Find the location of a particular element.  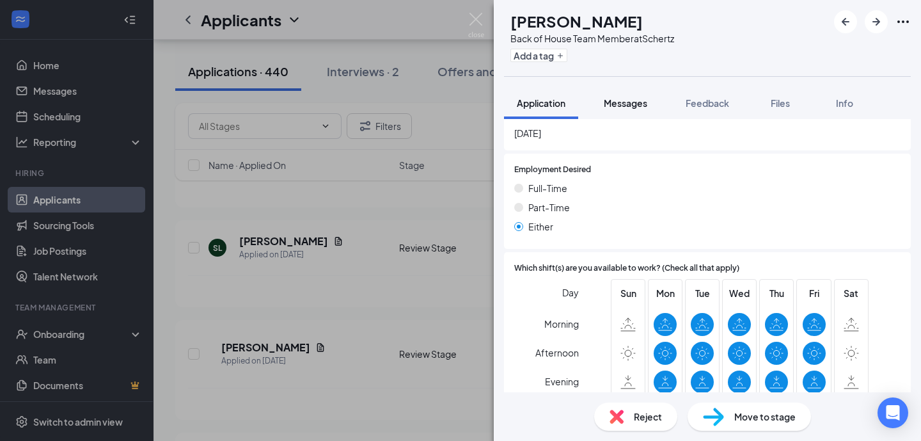

span: Full-Time is located at coordinates (548, 188).